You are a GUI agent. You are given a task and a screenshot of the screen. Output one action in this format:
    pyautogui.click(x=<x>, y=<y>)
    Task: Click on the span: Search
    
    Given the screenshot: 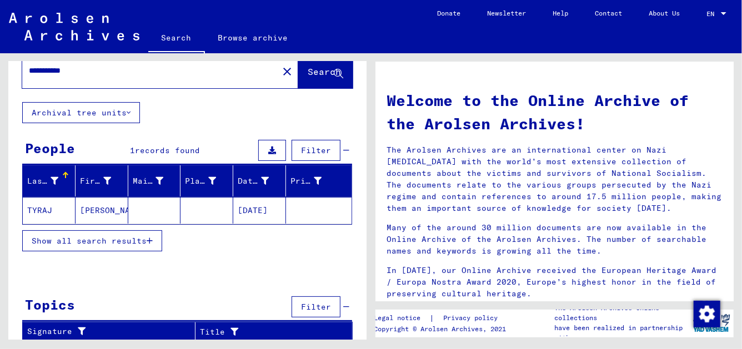 What is the action you would take?
    pyautogui.click(x=324, y=72)
    